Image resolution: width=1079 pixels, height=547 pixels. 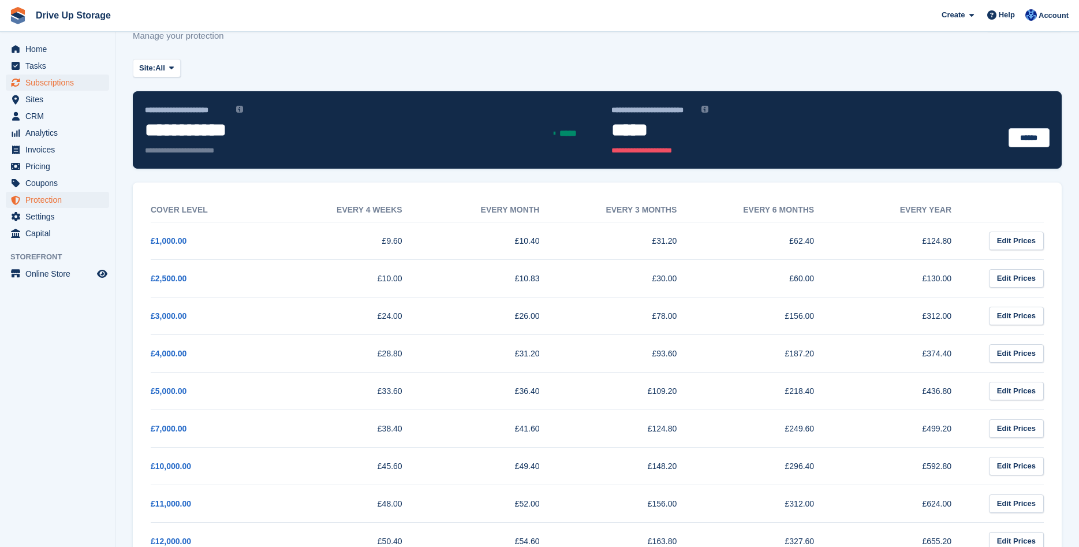 I want to click on td: £49.40, so click(x=494, y=465).